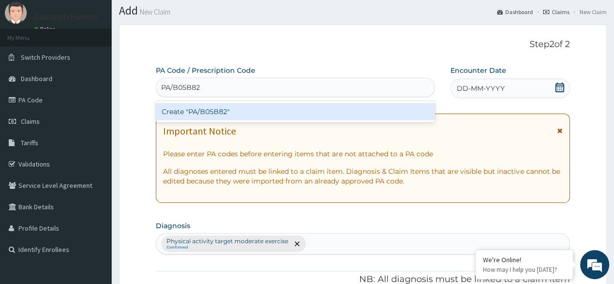  I want to click on label: PA Code / Prescription Code, so click(205, 70).